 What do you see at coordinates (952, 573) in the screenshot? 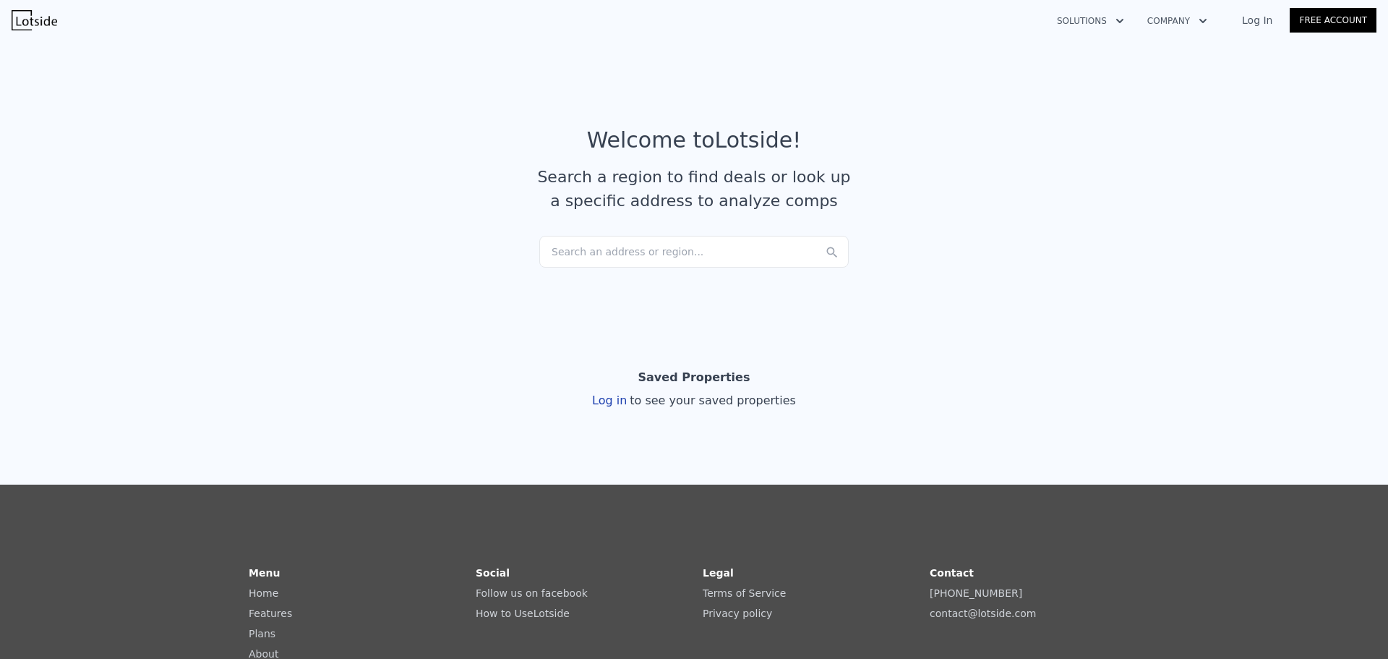
I see `strong: Contact` at bounding box center [952, 573].